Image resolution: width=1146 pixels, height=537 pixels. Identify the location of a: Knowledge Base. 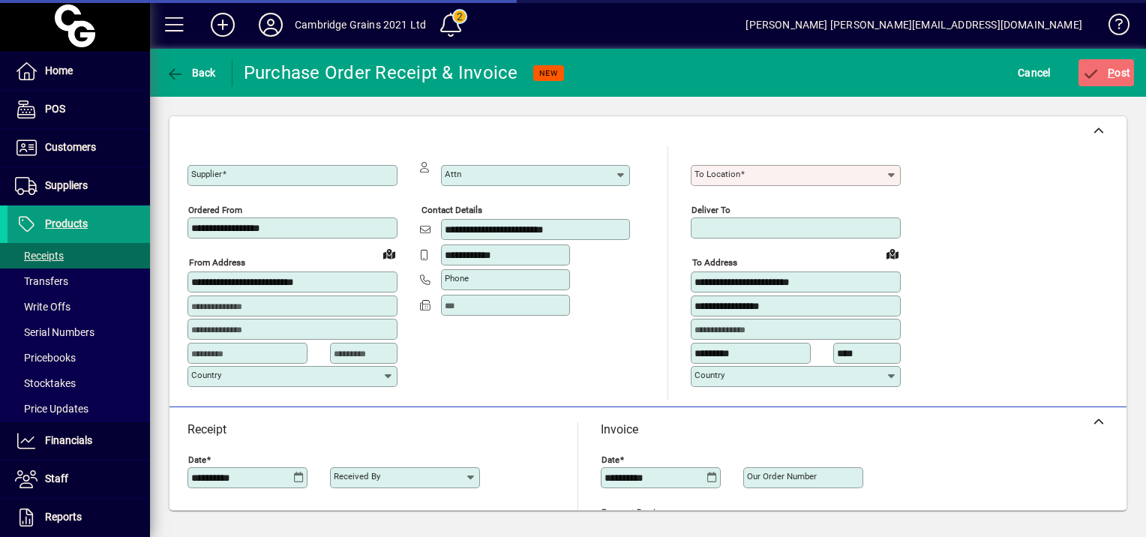
(1112, 27).